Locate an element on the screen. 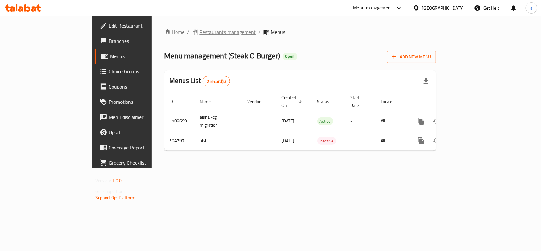 This screenshot has height=251, width=541. span: Restaurants management is located at coordinates (228, 32).